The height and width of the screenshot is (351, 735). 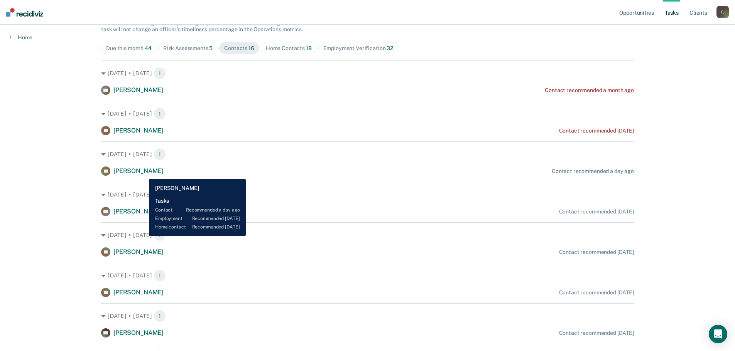 I want to click on div: Contact recommended a month ago, so click(x=589, y=90).